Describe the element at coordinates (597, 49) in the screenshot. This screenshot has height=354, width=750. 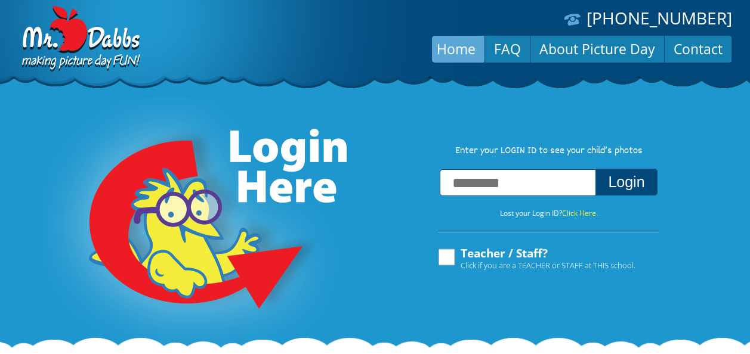
I see `a: About Picture Day` at that location.